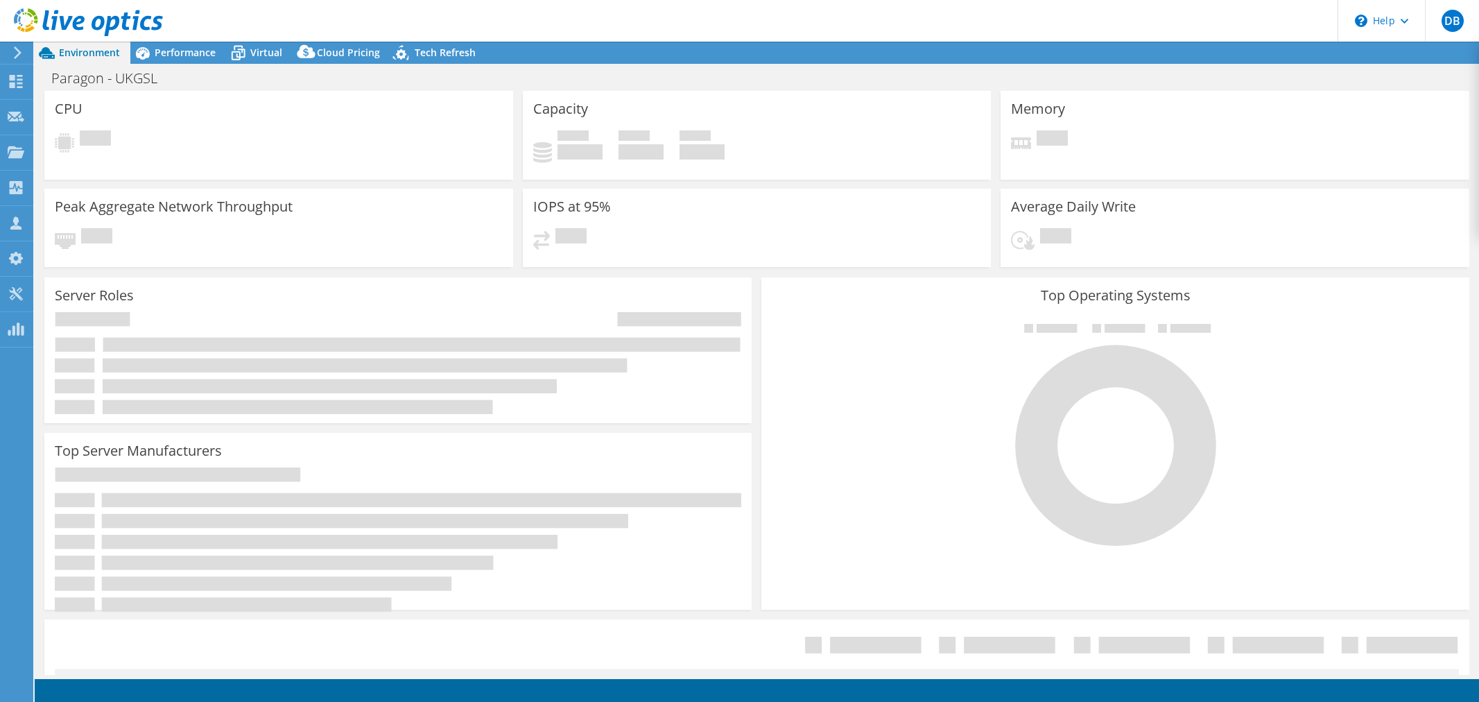 The height and width of the screenshot is (702, 1479). Describe the element at coordinates (445, 52) in the screenshot. I see `span: Tech Refresh` at that location.